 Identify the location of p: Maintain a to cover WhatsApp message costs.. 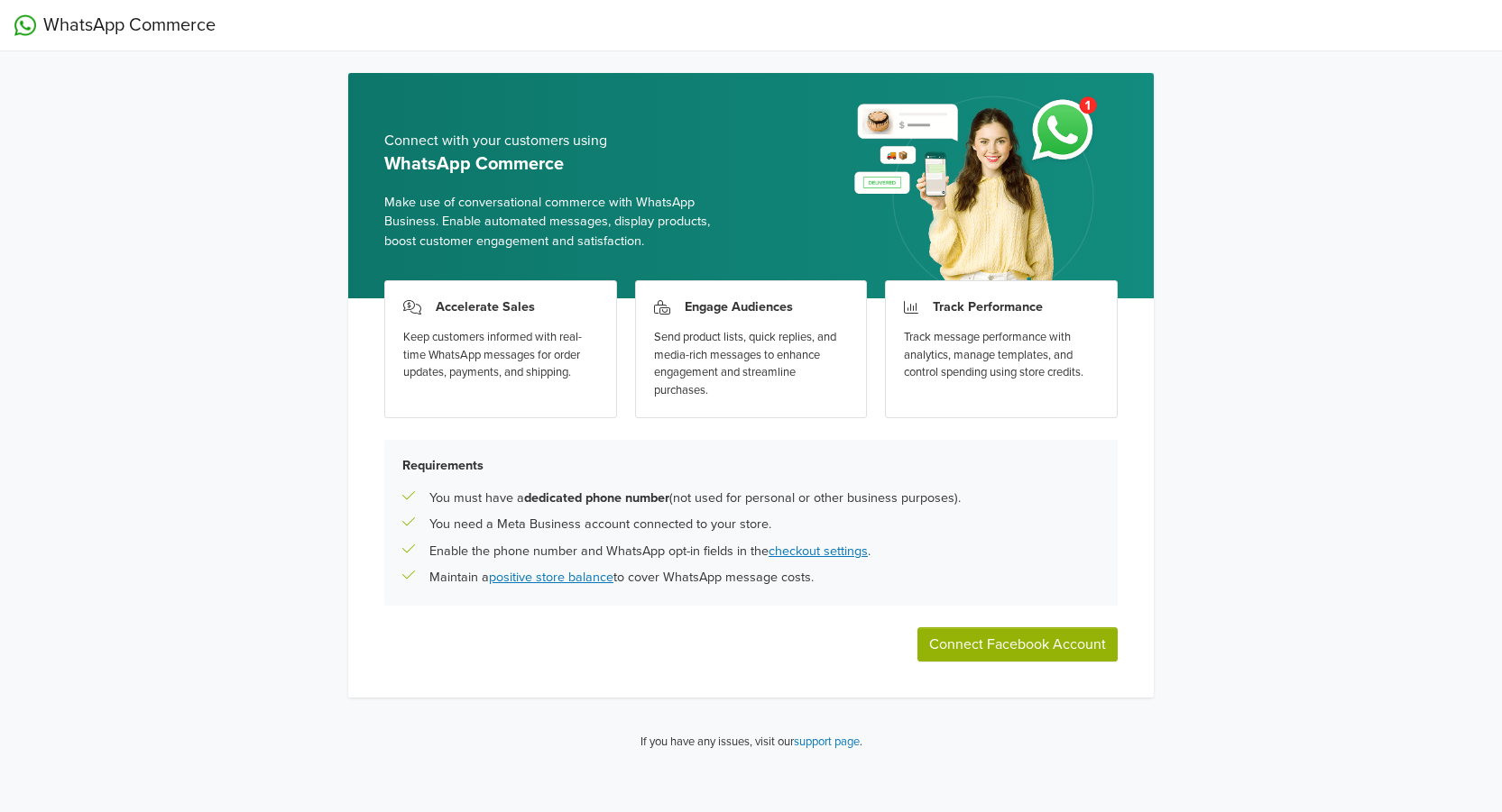
(621, 578).